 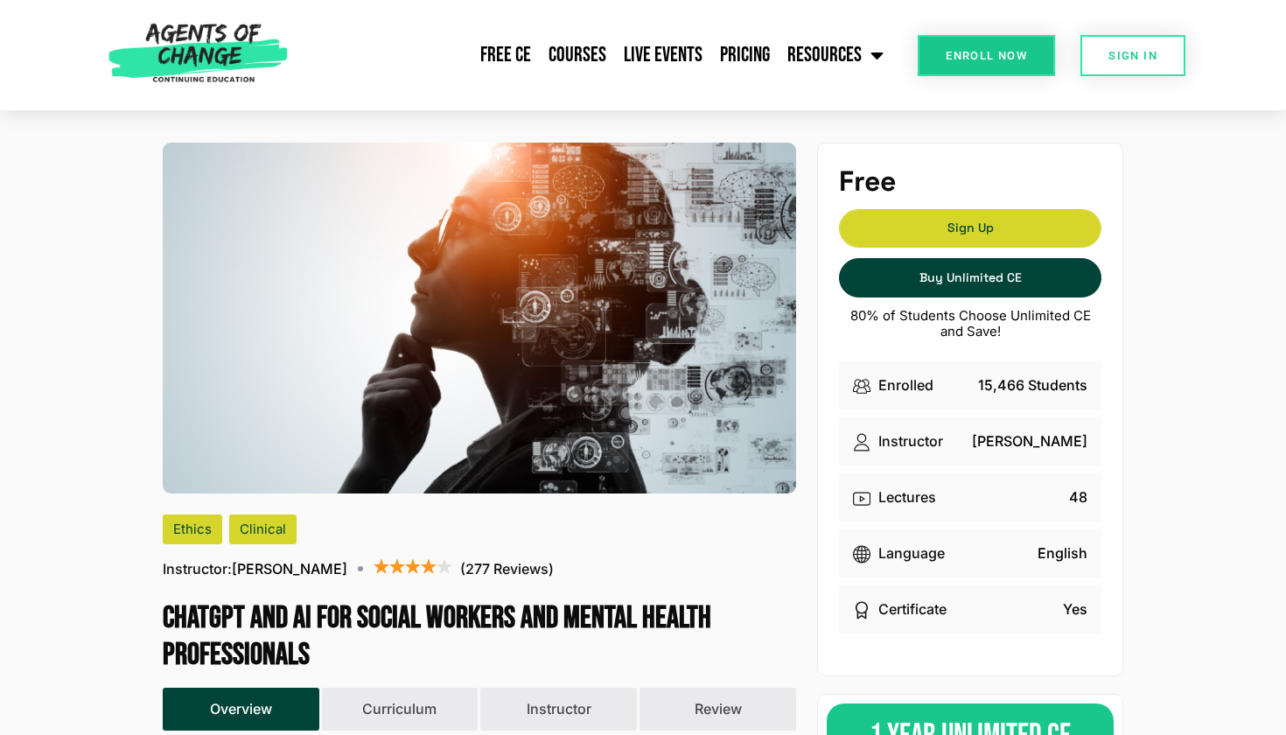 What do you see at coordinates (970, 277) in the screenshot?
I see `span: Buy Unlimited CE` at bounding box center [970, 277].